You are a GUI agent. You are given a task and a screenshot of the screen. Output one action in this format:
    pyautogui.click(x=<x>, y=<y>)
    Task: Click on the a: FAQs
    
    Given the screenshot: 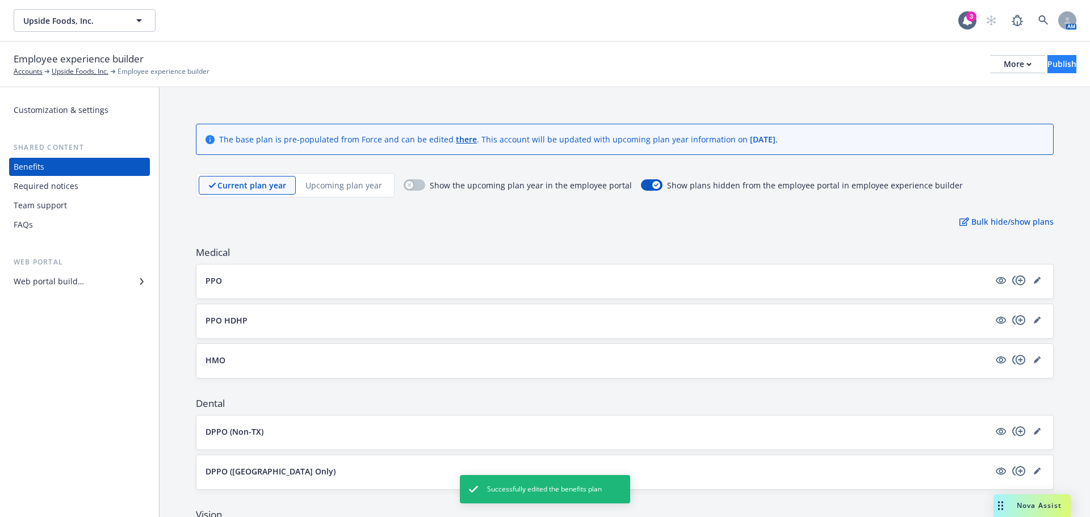 What is the action you would take?
    pyautogui.click(x=79, y=225)
    